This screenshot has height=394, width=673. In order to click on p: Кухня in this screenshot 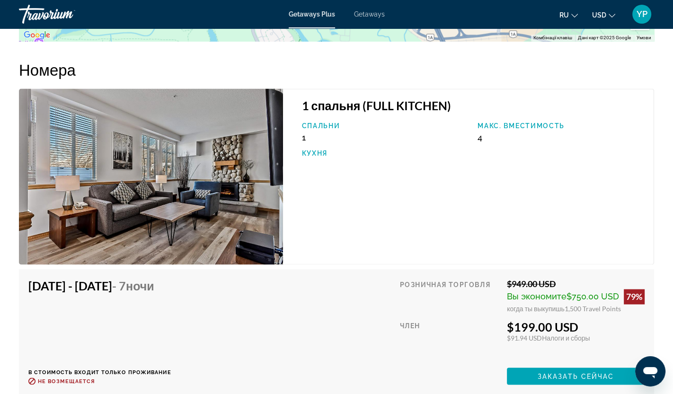, I will do `click(385, 153)`.